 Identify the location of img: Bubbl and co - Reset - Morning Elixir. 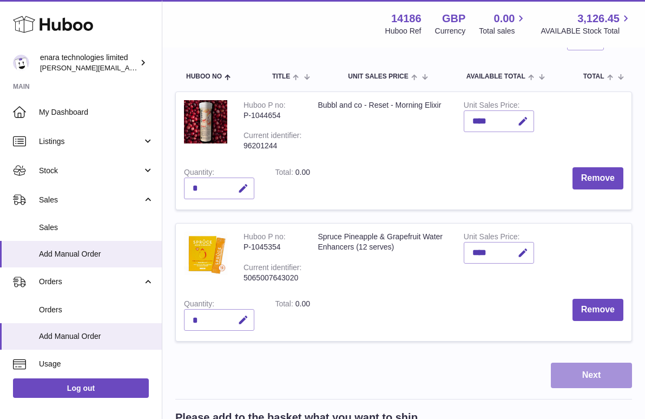
(205, 122).